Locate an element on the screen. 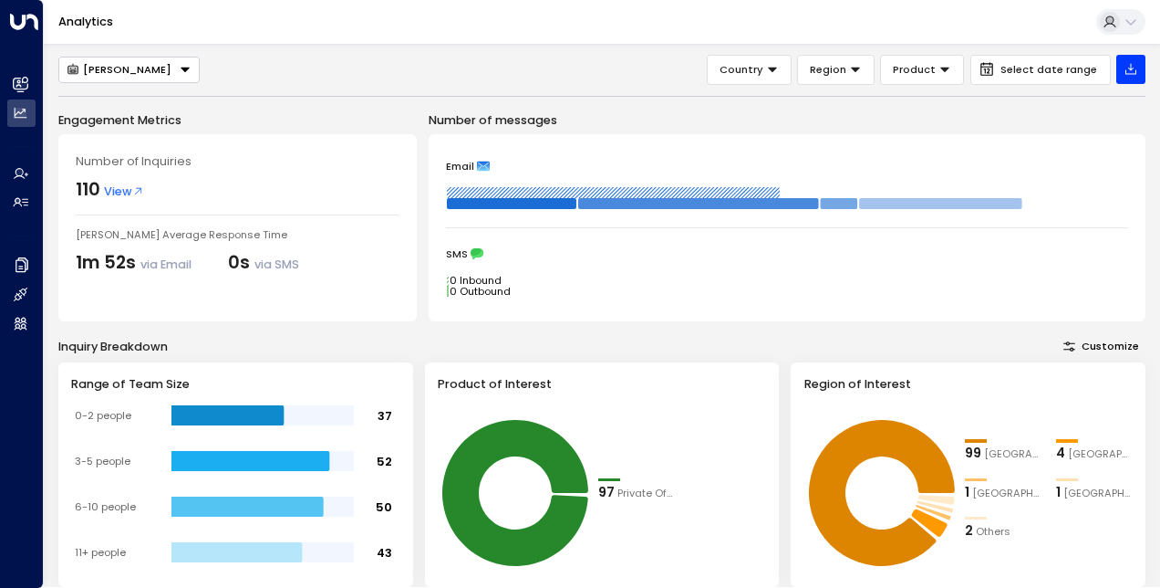  tspan: 11+ people is located at coordinates (100, 552).